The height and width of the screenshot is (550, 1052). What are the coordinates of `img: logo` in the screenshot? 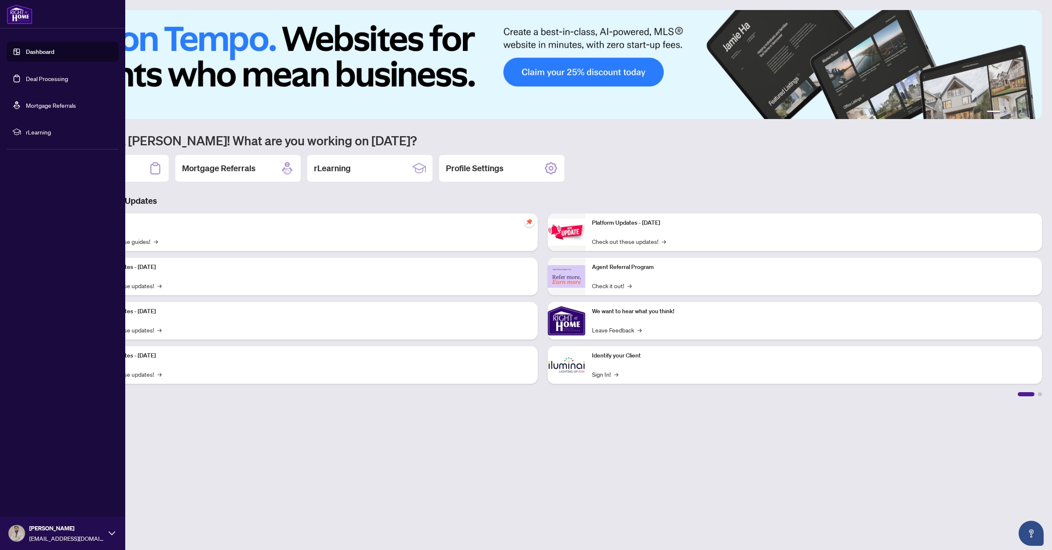 It's located at (20, 14).